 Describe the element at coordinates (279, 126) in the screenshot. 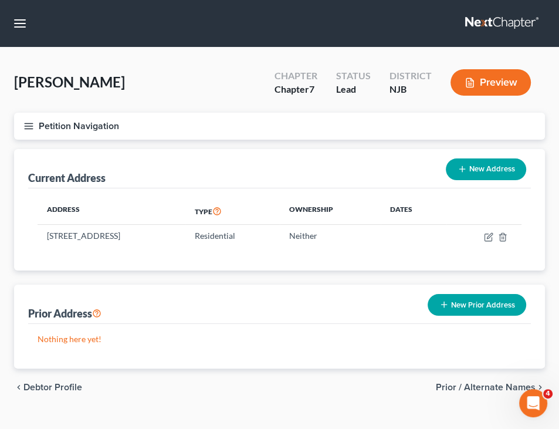

I see `button: Petition Navigation` at that location.